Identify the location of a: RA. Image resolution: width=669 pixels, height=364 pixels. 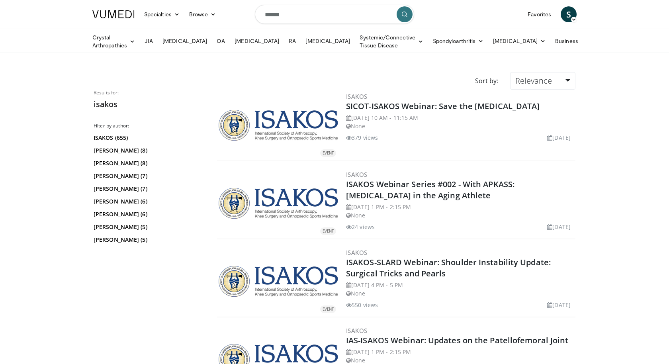
(292, 41).